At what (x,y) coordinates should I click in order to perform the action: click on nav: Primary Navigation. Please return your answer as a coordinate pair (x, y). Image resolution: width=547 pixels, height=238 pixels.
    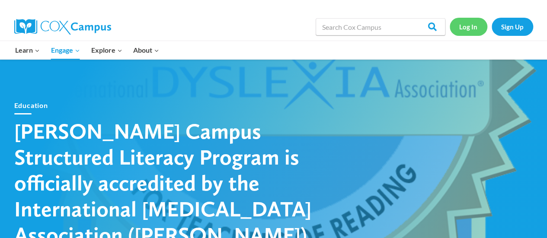
    Looking at the image, I should click on (87, 50).